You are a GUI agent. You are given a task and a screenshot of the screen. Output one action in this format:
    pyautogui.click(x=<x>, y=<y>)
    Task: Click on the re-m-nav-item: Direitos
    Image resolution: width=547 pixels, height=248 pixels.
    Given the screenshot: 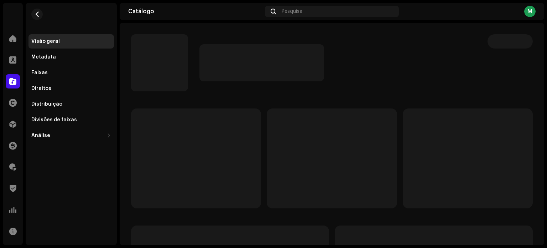 What is the action you would take?
    pyautogui.click(x=71, y=88)
    